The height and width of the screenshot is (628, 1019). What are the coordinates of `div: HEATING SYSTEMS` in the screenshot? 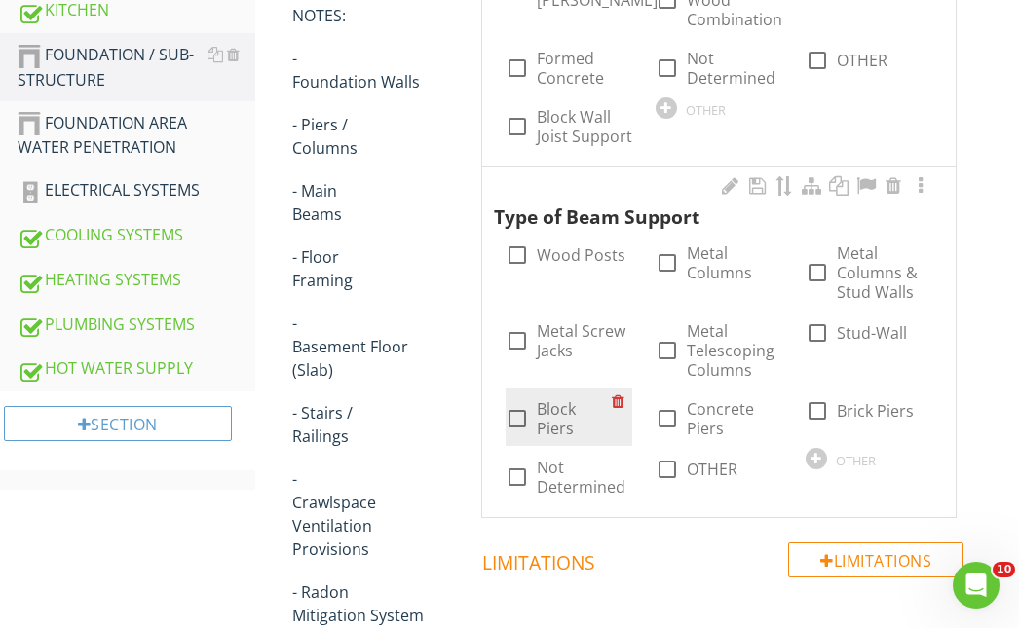 It's located at (136, 281).